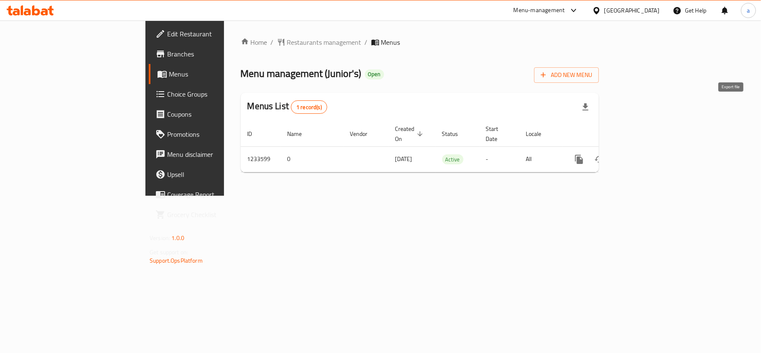  Describe the element at coordinates (216, 154) in the screenshot. I see `span: Menu disclaimer` at that location.